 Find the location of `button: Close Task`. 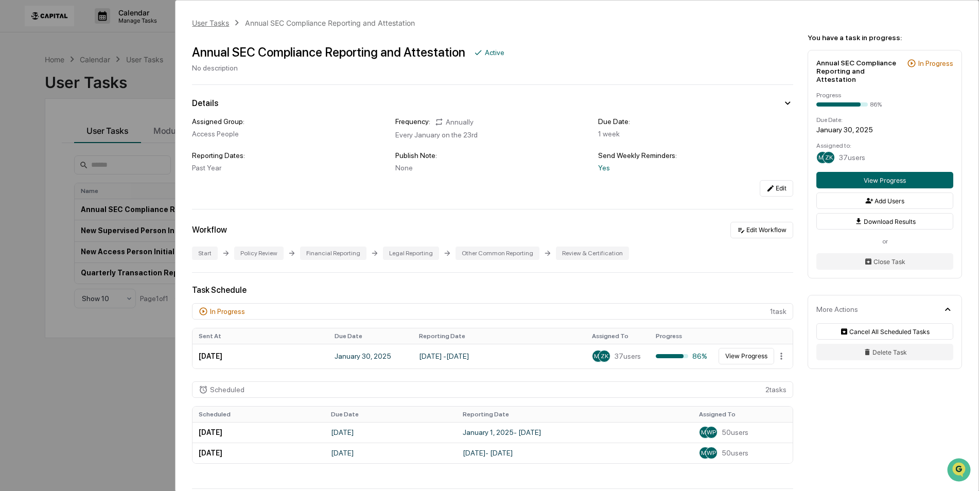

button: Close Task is located at coordinates (885, 261).